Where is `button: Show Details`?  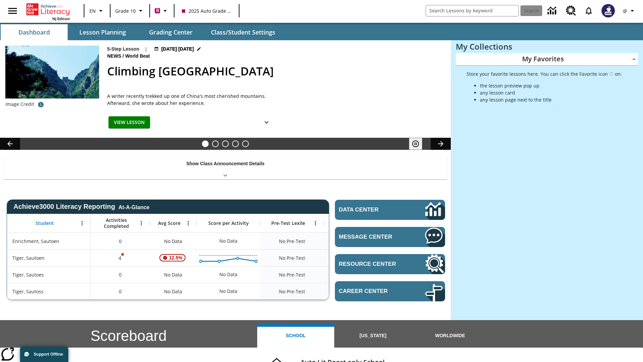
button: Show Details is located at coordinates (267, 122).